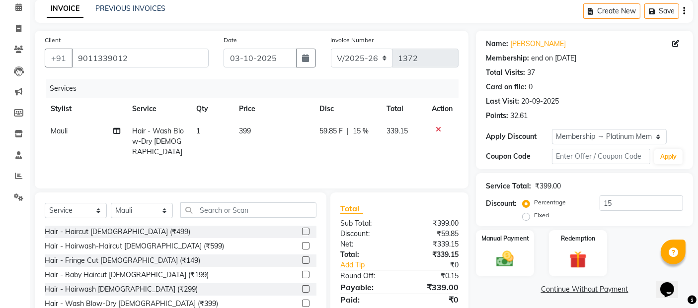  I want to click on input: Enter Offer / Coupon Code, so click(601, 156).